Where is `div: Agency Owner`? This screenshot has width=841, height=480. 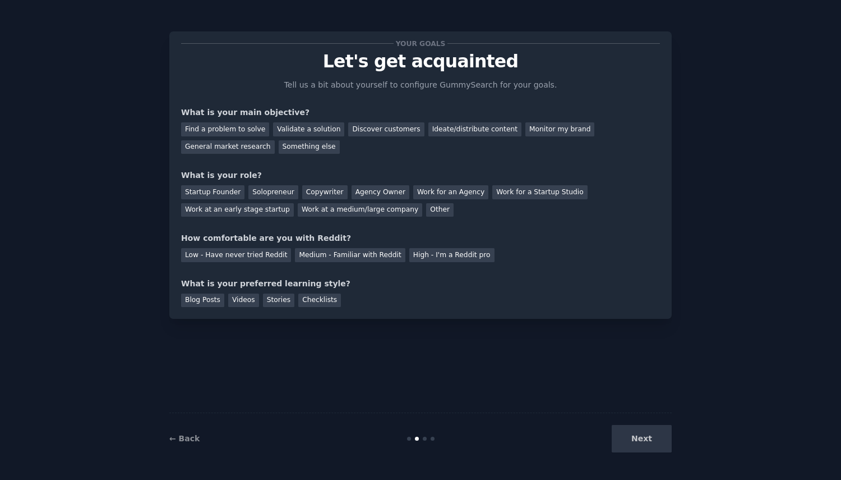 div: Agency Owner is located at coordinates (380, 192).